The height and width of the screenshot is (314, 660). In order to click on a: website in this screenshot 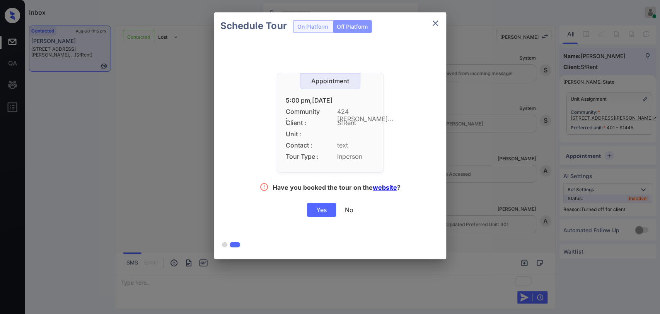, I will do `click(385, 187)`.